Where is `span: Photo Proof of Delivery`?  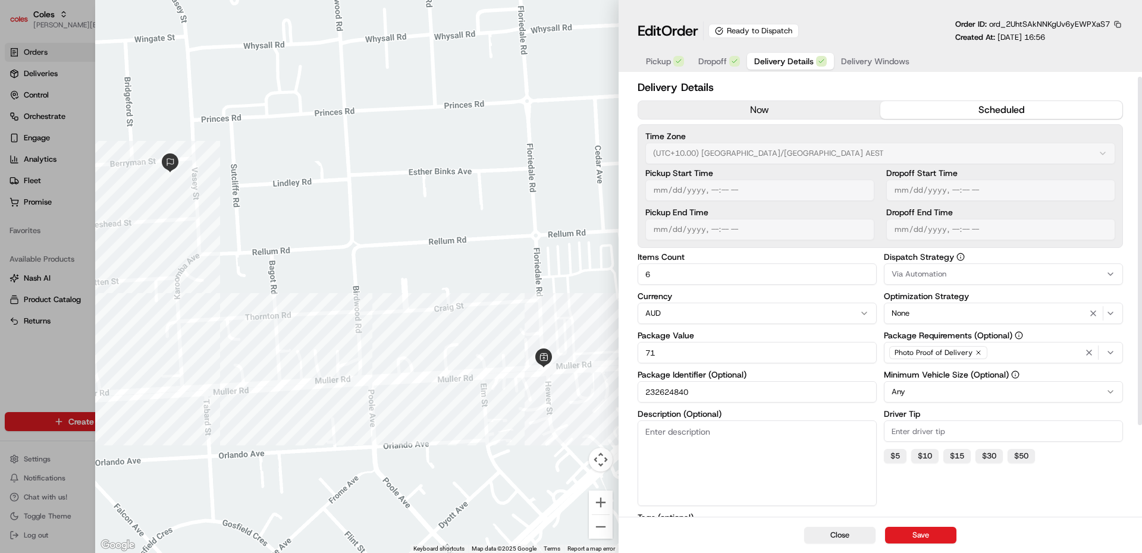
span: Photo Proof of Delivery is located at coordinates (933, 353).